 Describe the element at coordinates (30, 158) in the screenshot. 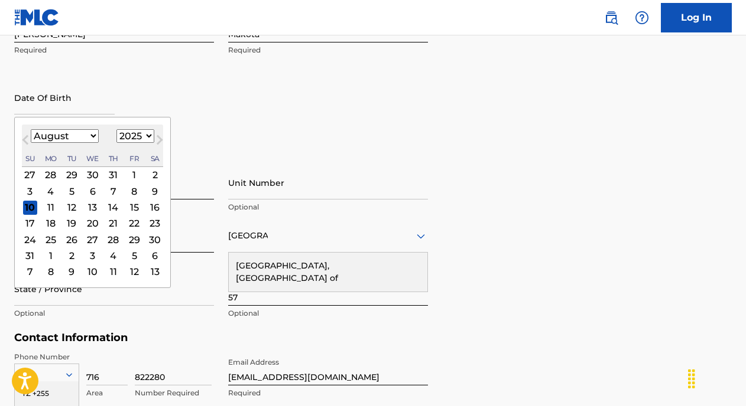

I see `div: Sunday` at that location.